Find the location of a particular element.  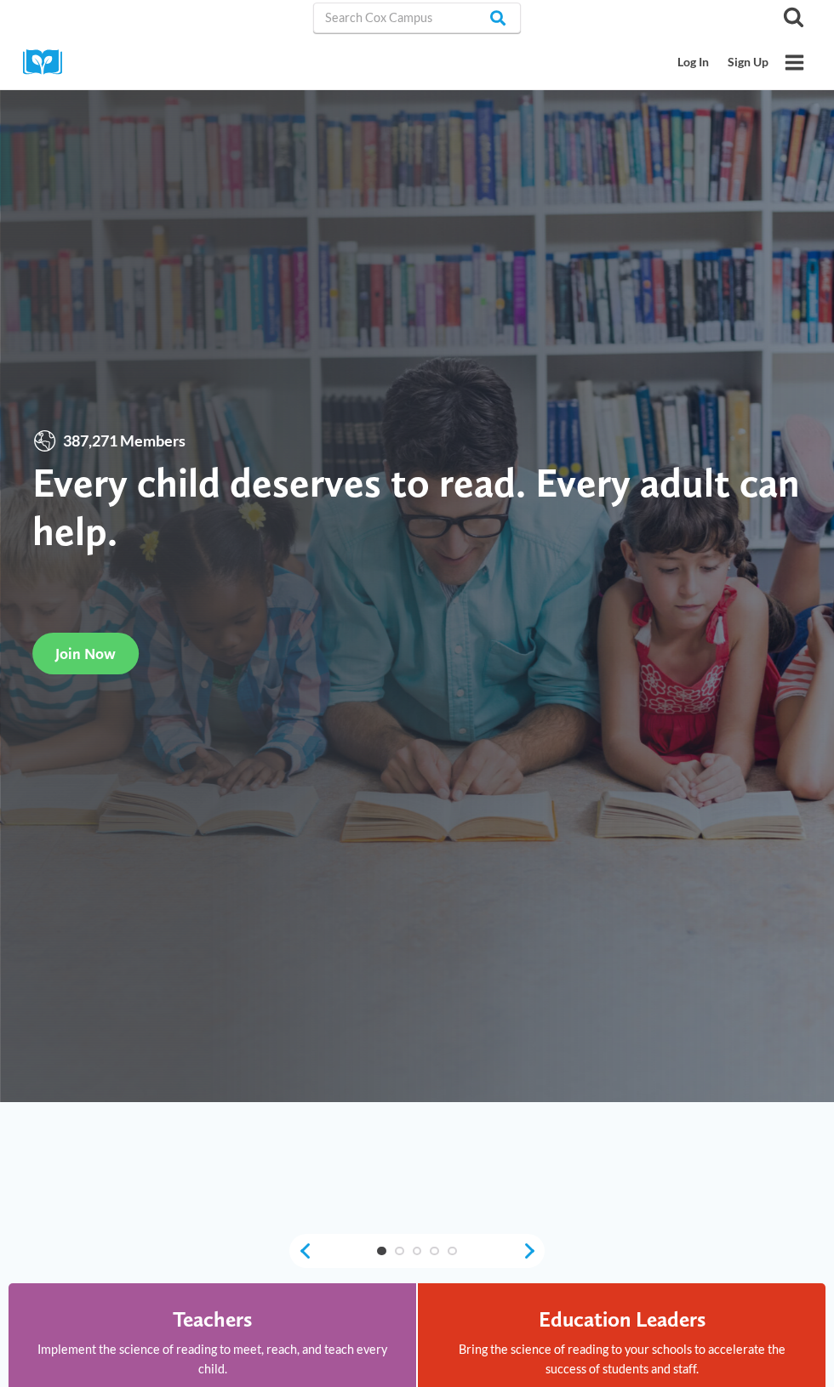

span: Join Now is located at coordinates (85, 653).